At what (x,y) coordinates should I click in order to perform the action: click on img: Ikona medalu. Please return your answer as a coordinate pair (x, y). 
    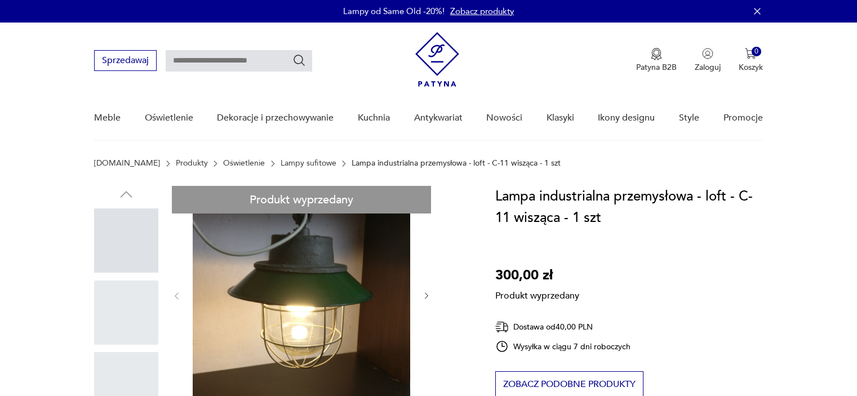
    Looking at the image, I should click on (657, 54).